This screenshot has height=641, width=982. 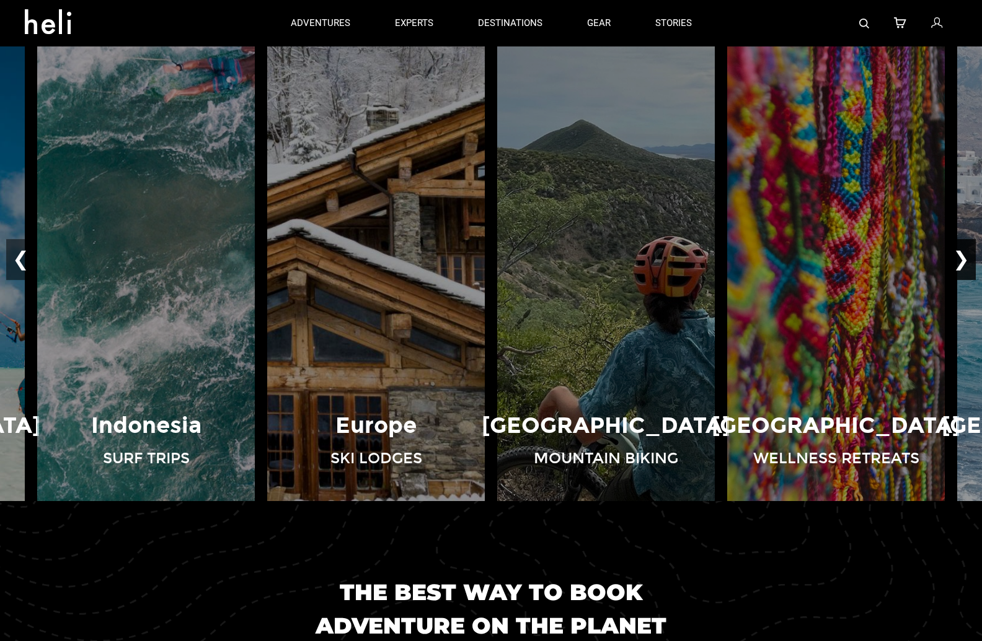 What do you see at coordinates (146, 459) in the screenshot?
I see `p: Surf Trips` at bounding box center [146, 459].